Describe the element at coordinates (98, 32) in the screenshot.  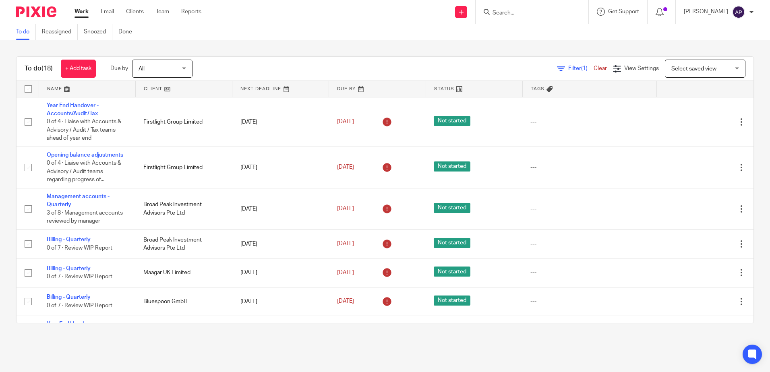
I see `a: Snoozed` at that location.